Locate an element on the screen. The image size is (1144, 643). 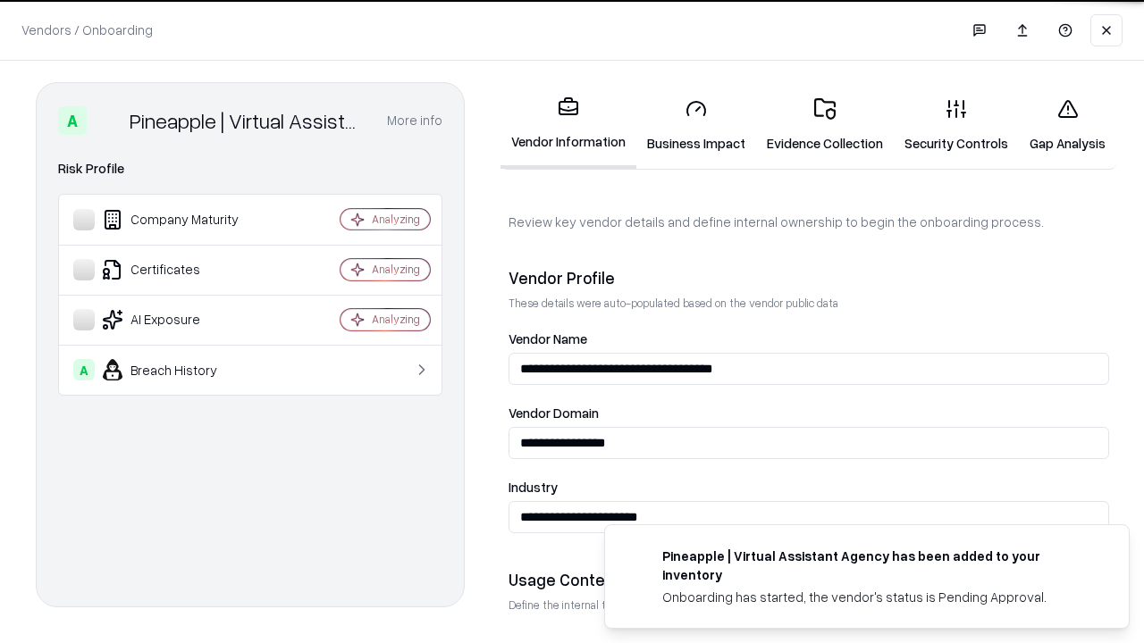
div: Pineapple | Virtual Assistant Agency has been added to your inventory is located at coordinates (874, 566).